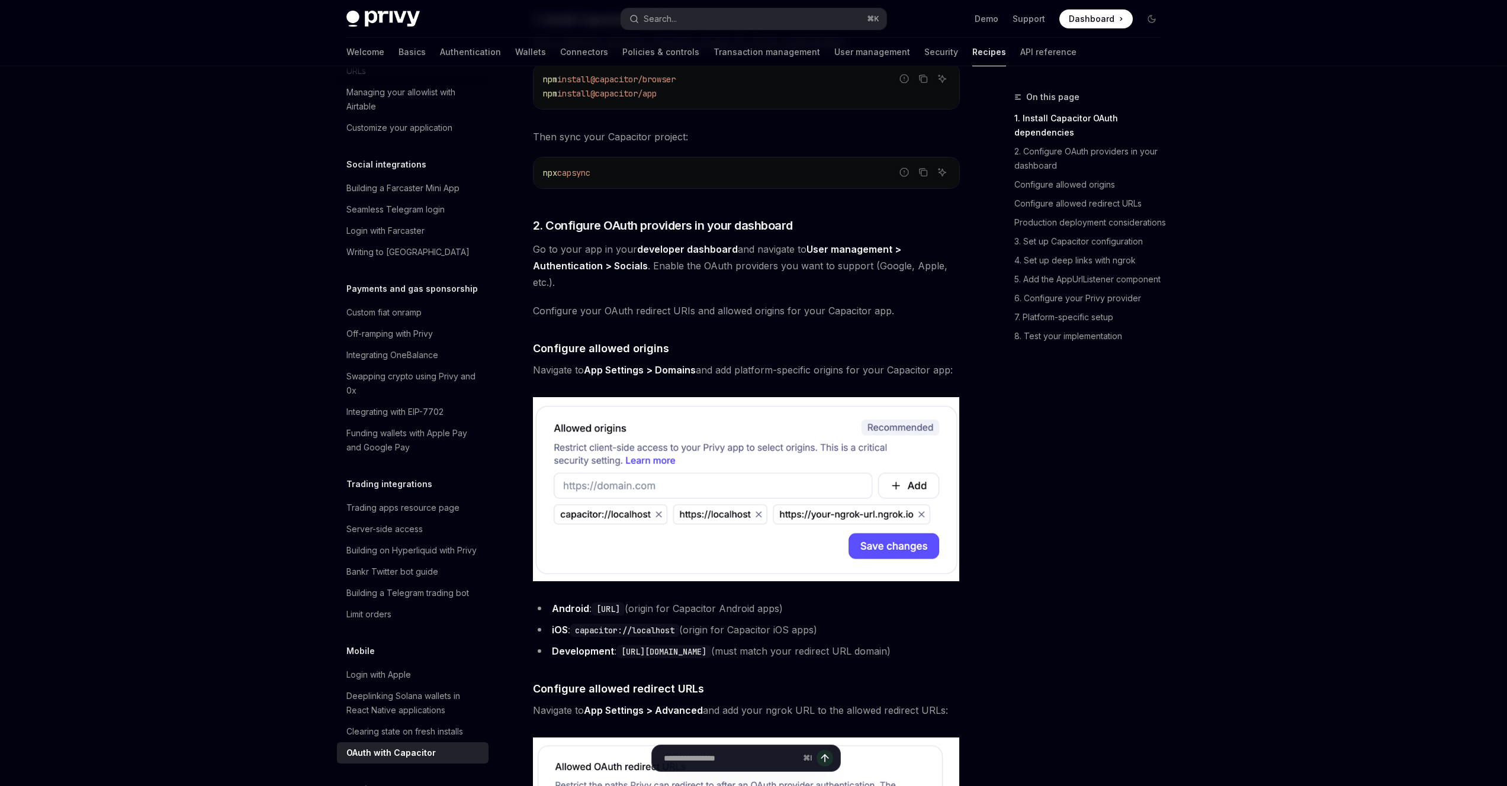 The width and height of the screenshot is (1507, 786). I want to click on a: developer dashboard, so click(687, 249).